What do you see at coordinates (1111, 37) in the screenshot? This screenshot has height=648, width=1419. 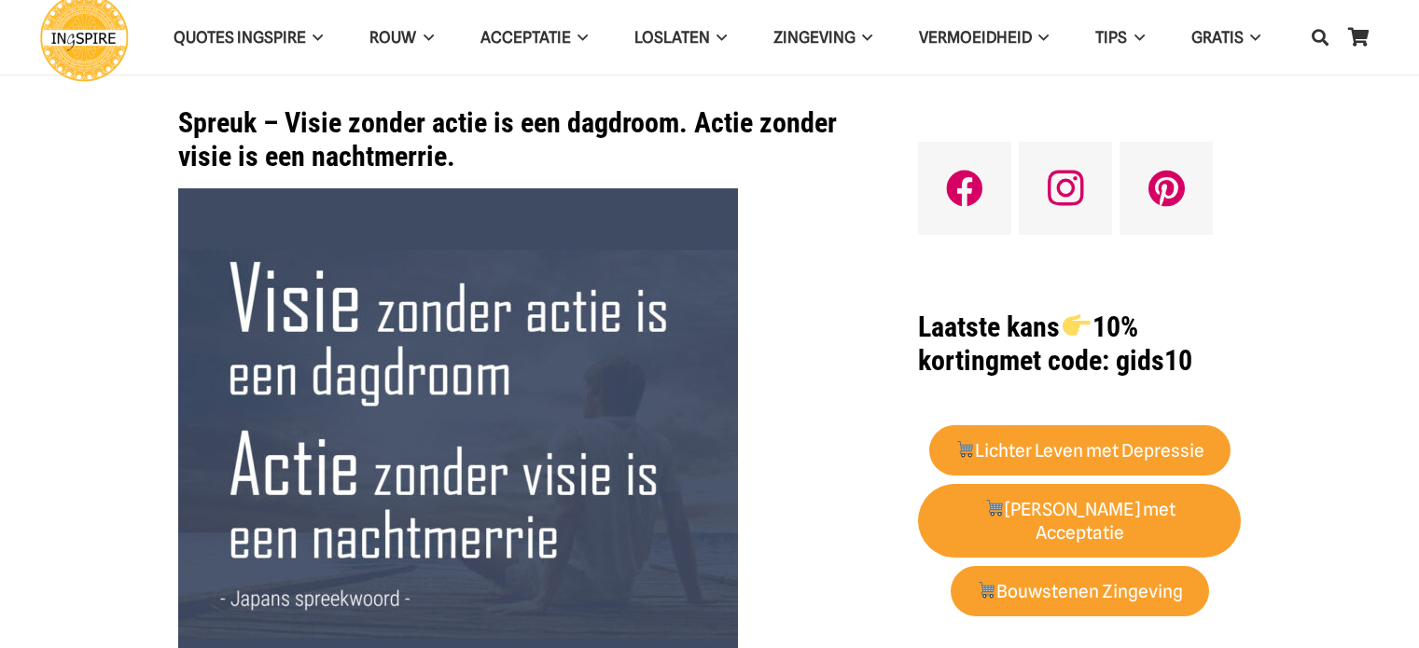 I see `span: TIPS` at bounding box center [1111, 37].